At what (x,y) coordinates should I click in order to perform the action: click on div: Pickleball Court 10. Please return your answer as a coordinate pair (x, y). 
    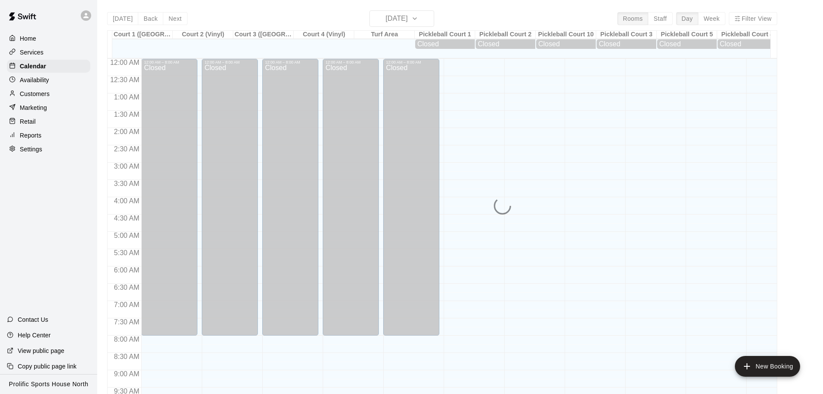
    Looking at the image, I should click on (566, 35).